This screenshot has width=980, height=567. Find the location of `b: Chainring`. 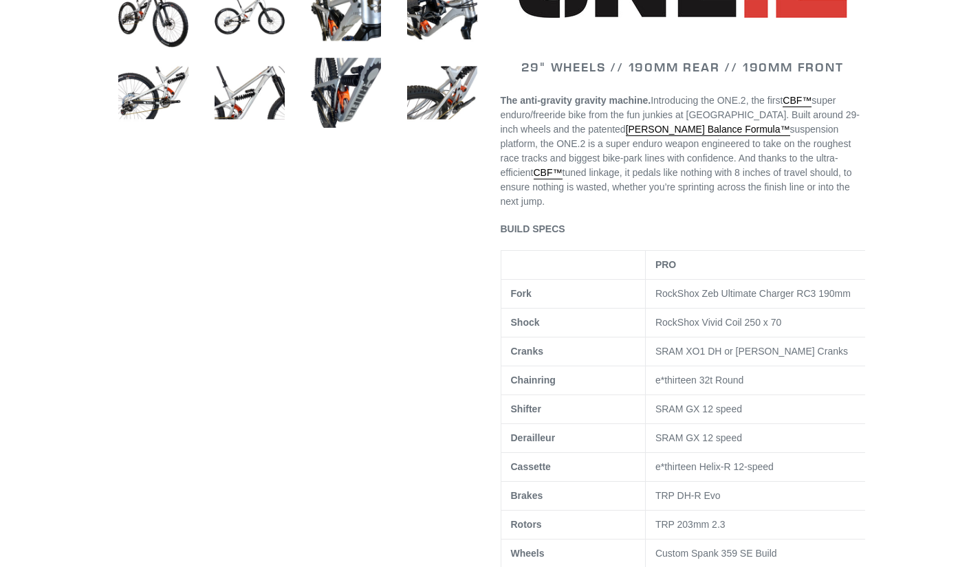

b: Chainring is located at coordinates (533, 380).